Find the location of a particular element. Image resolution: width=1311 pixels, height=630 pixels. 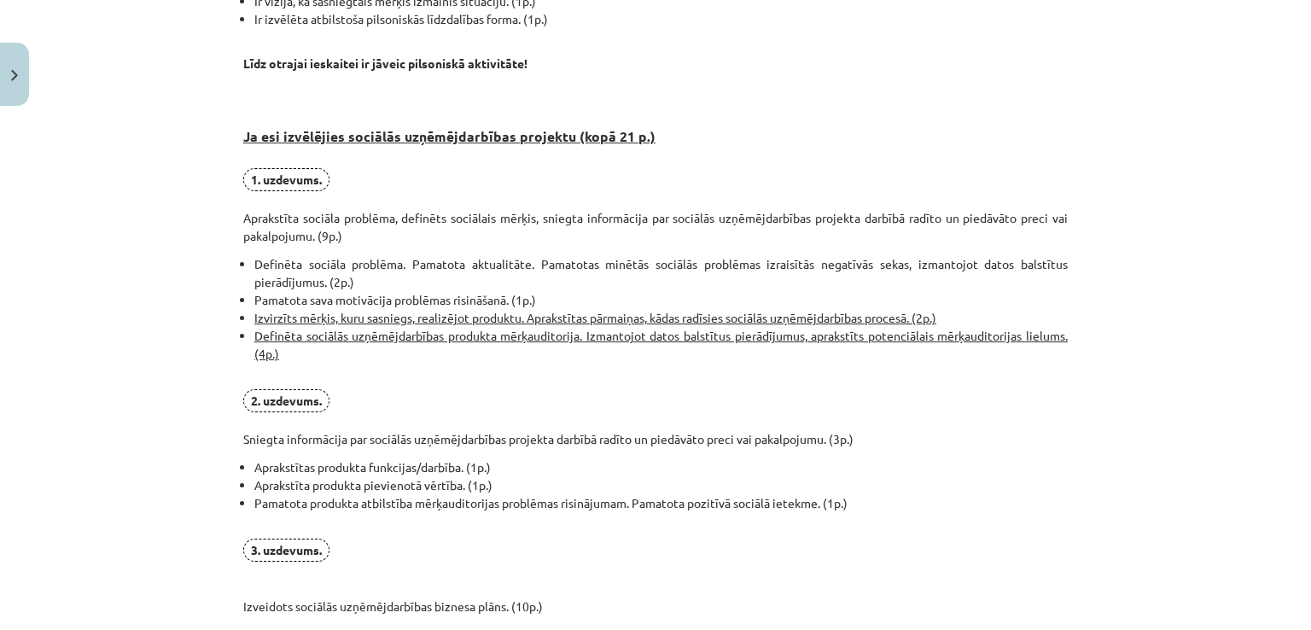

li: Aprakstītas produkta funkcijas/darbība. (1p.) is located at coordinates (660, 467).